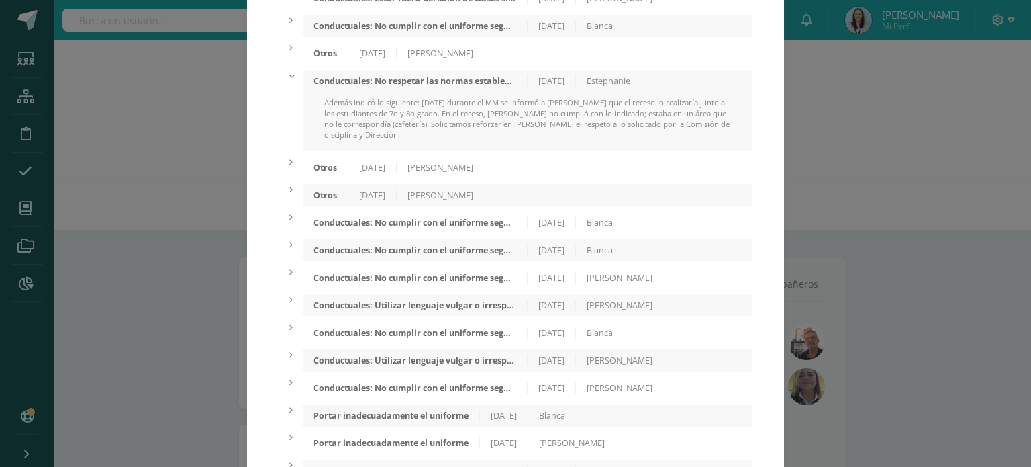  What do you see at coordinates (415, 81) in the screenshot?
I see `div: Conductuales: No respetar las normas establecidas.` at bounding box center [415, 81].